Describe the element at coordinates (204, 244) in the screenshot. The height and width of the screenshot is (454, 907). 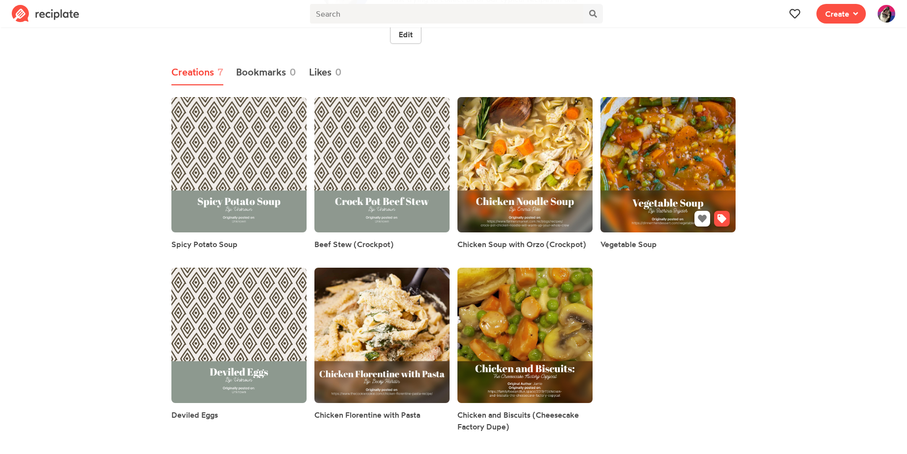
I see `a: Spicy Potato Soup` at that location.